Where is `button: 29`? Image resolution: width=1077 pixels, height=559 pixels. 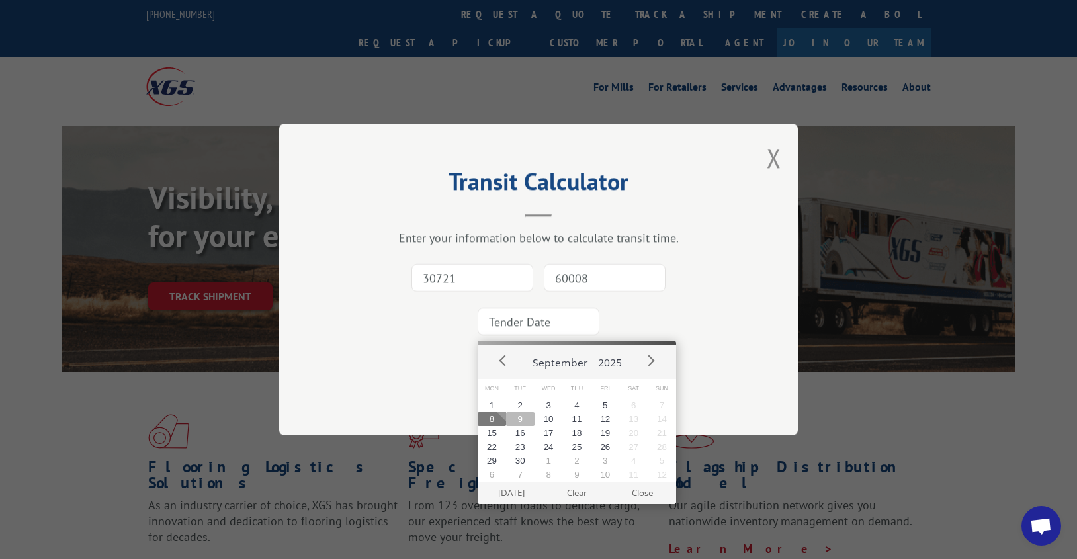
button: 29 is located at coordinates (492, 460).